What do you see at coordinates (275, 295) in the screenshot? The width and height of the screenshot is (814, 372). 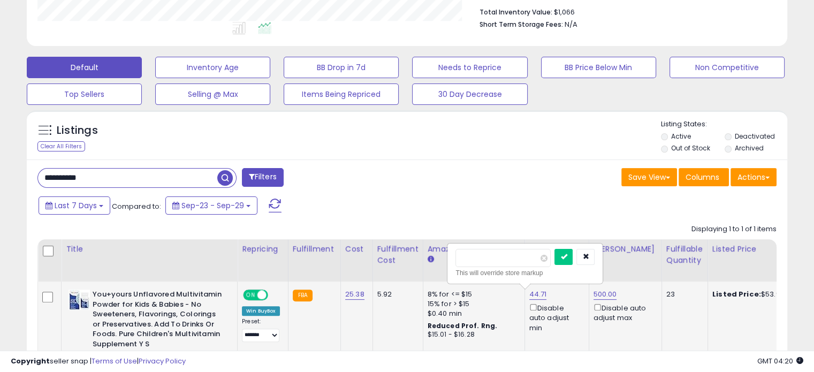 I see `span: OFF` at bounding box center [275, 295].